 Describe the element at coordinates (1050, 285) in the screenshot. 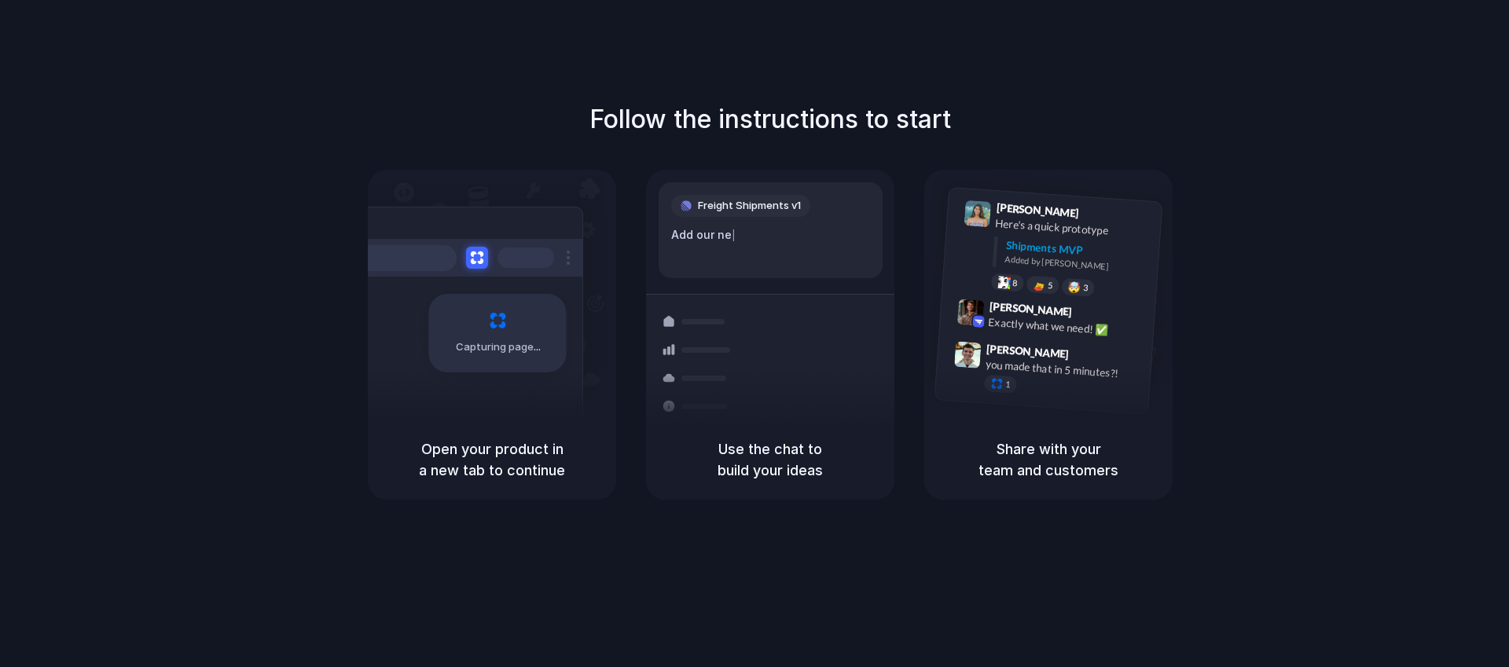

I see `span: 5` at that location.